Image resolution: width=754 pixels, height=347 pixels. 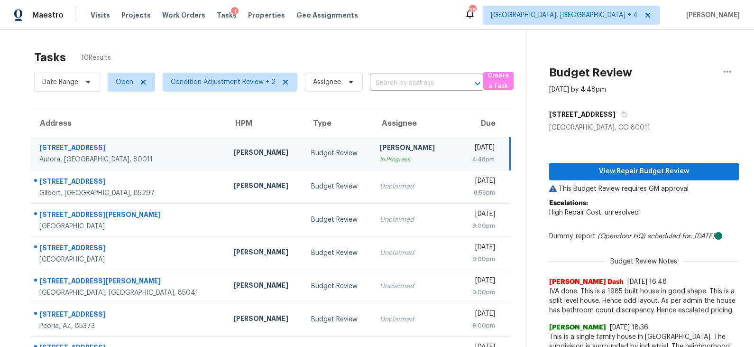 I want to click on div: 8:56pm, so click(x=476, y=192).